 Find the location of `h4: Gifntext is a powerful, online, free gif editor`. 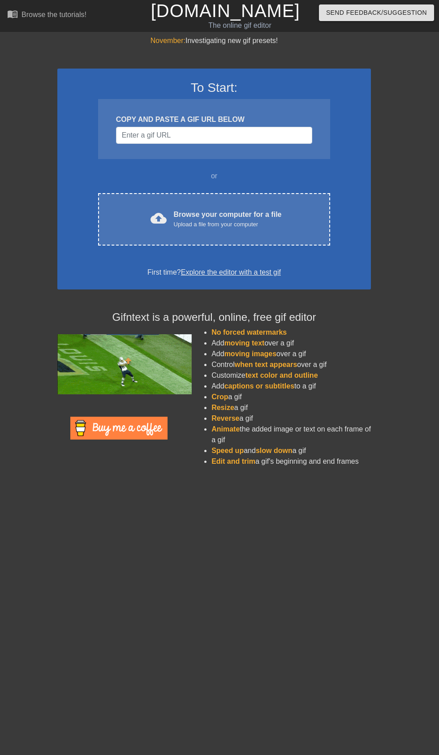

h4: Gifntext is a powerful, online, free gif editor is located at coordinates (214, 317).